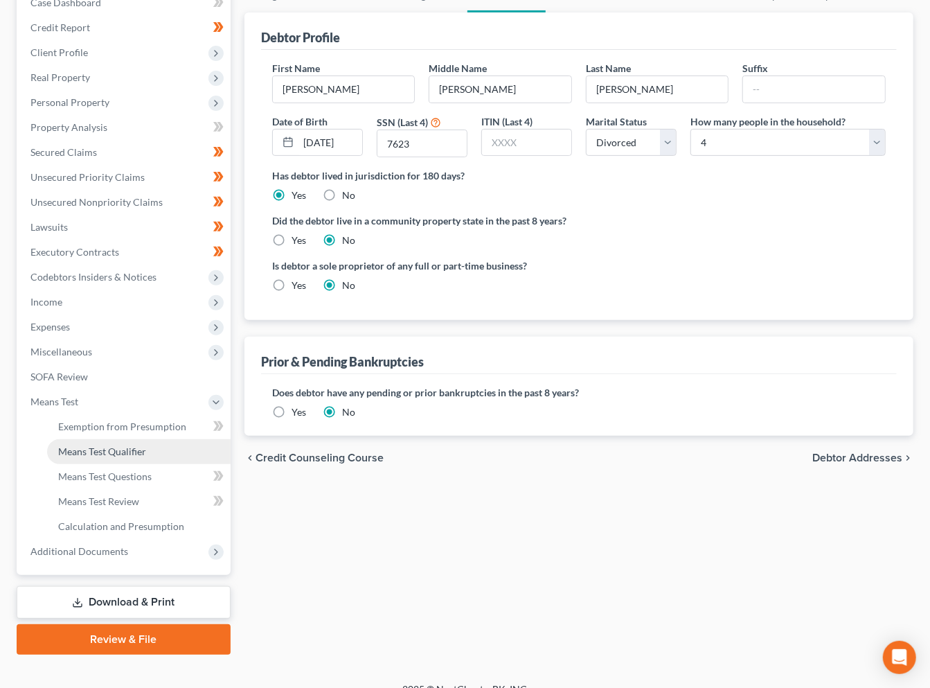 The image size is (930, 688). Describe the element at coordinates (50, 326) in the screenshot. I see `span: Expenses` at that location.